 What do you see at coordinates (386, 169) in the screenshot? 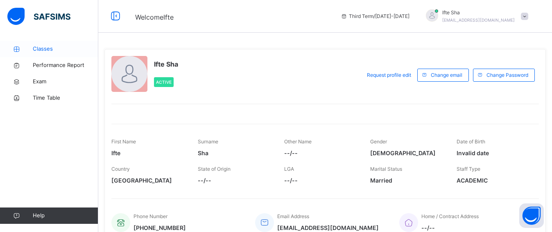
I see `span: Marital Status` at bounding box center [386, 169].